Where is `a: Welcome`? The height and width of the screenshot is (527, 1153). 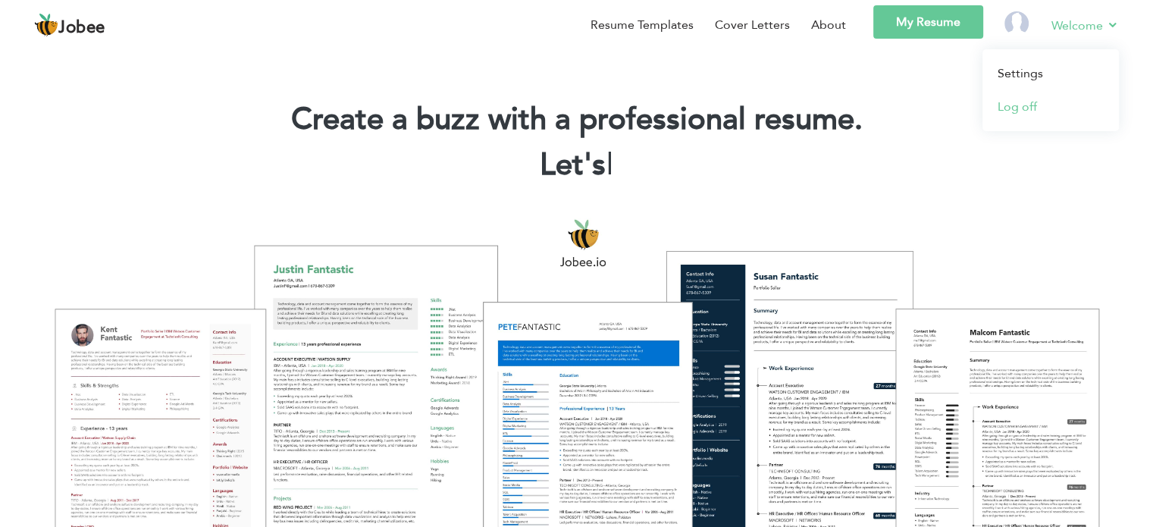 a: Welcome is located at coordinates (1085, 25).